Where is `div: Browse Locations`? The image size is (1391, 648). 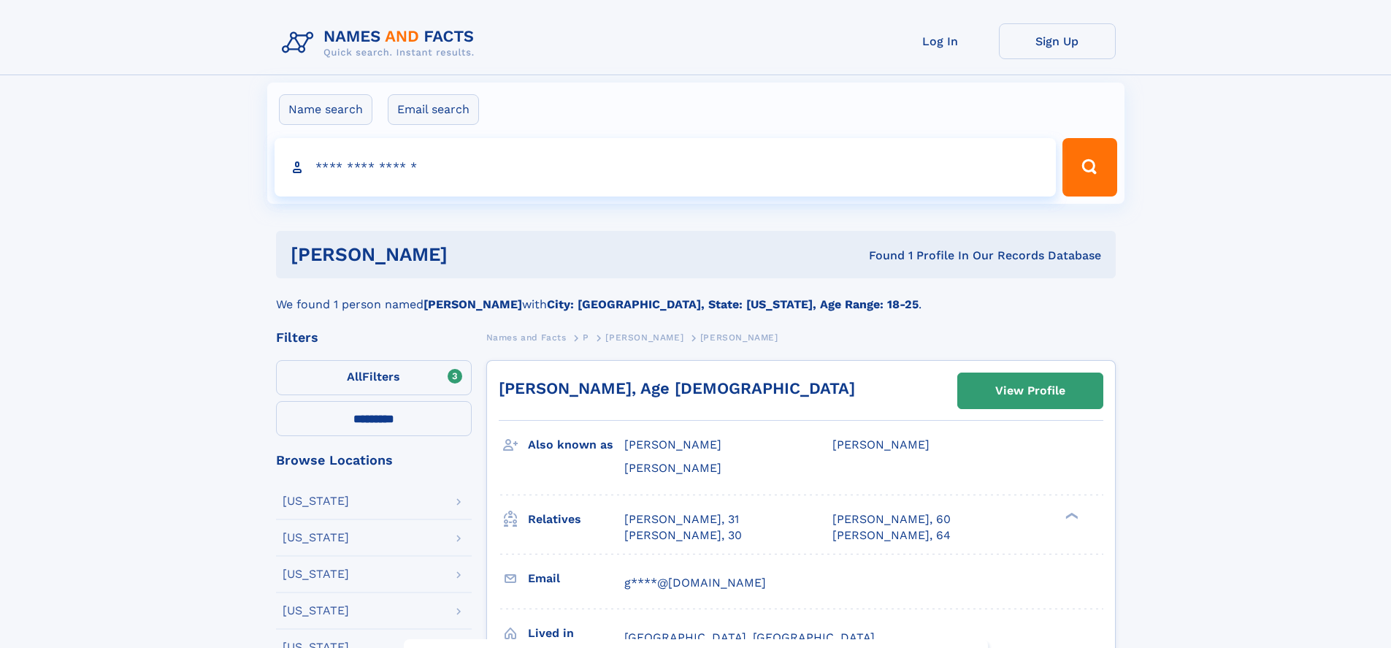 div: Browse Locations is located at coordinates (374, 460).